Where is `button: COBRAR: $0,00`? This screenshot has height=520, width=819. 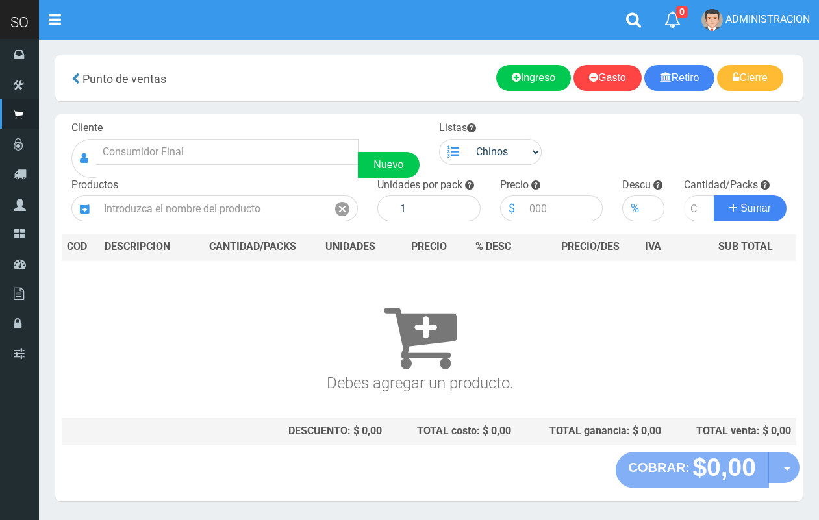 button: COBRAR: $0,00 is located at coordinates (692, 470).